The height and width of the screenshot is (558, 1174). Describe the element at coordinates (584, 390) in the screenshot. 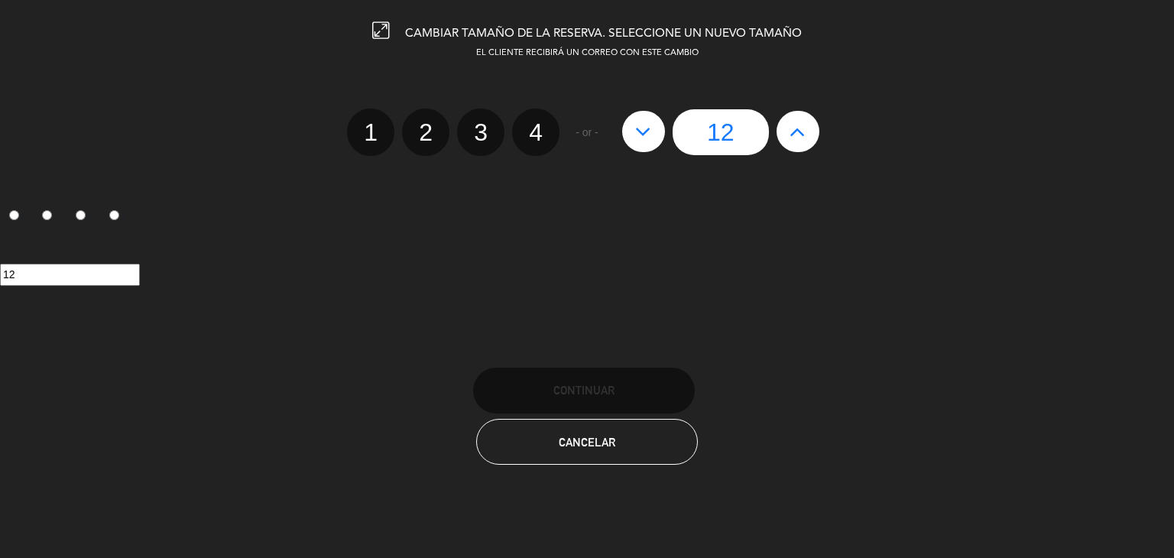

I see `span: Continuar` at that location.